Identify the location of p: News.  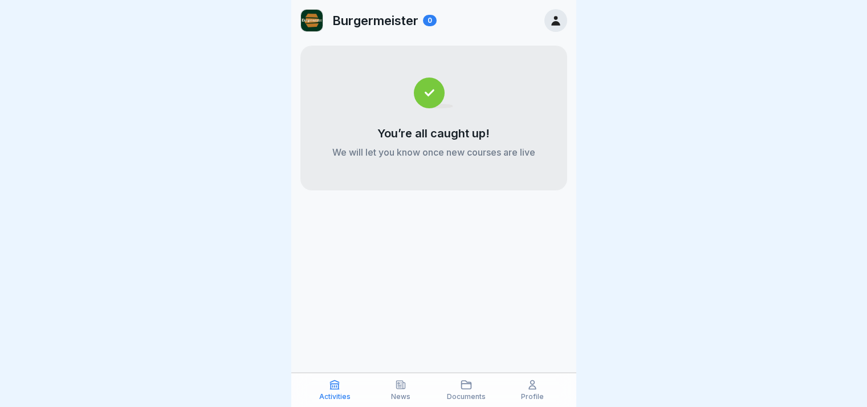
(401, 397).